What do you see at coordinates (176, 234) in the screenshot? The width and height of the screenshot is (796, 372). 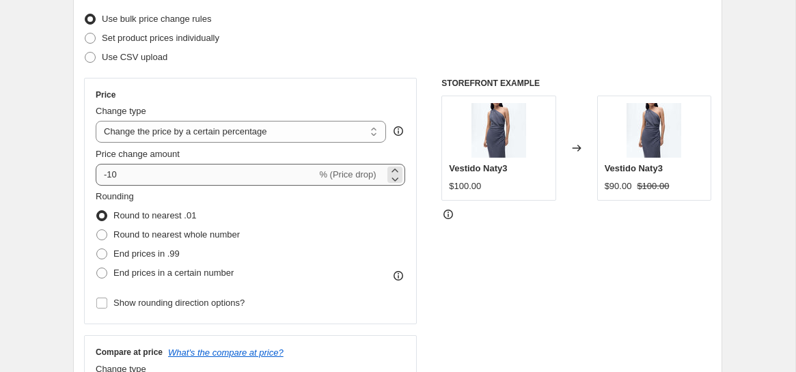 I see `span: Round to nearest whole number` at bounding box center [176, 234].